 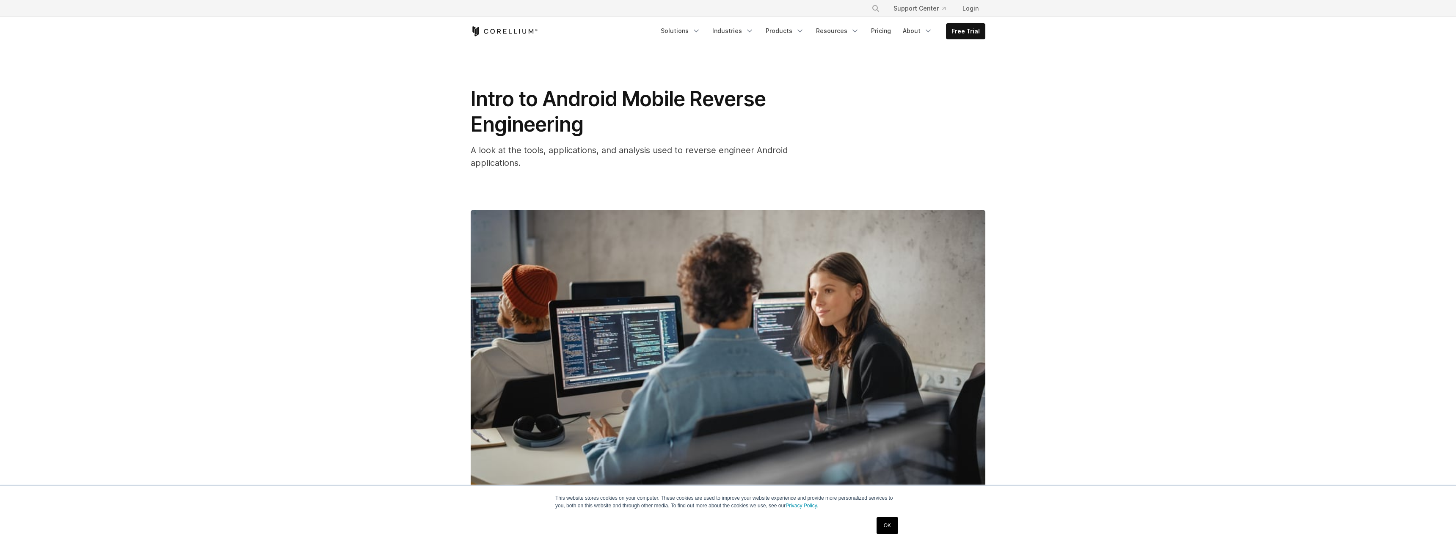 What do you see at coordinates (629, 157) in the screenshot?
I see `span: A look at the tools, applications, and analysis used to reverse engineer Android applications.` at bounding box center [629, 157].